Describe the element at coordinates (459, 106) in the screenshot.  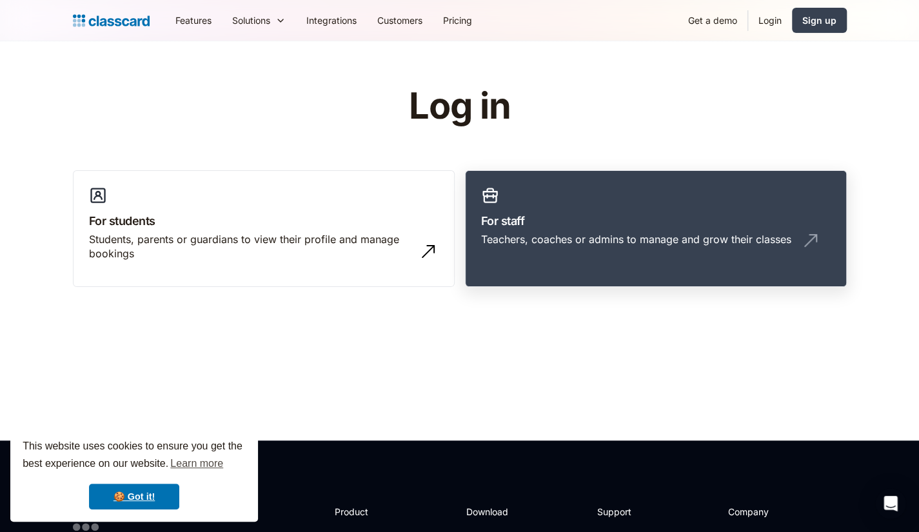
I see `h1: Log in` at that location.